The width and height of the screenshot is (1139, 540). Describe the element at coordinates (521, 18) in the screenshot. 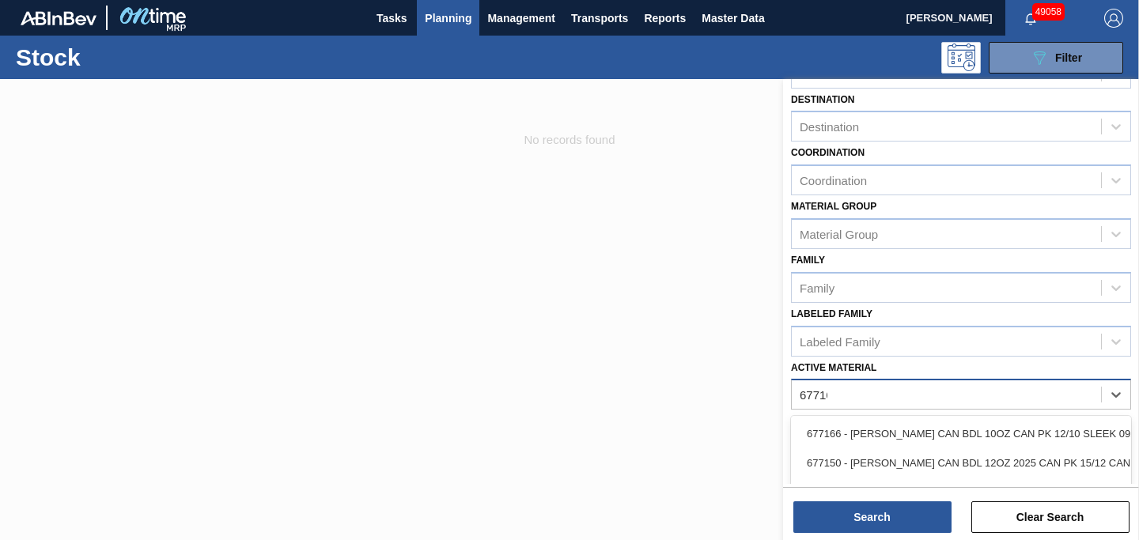

I see `span: Management` at that location.